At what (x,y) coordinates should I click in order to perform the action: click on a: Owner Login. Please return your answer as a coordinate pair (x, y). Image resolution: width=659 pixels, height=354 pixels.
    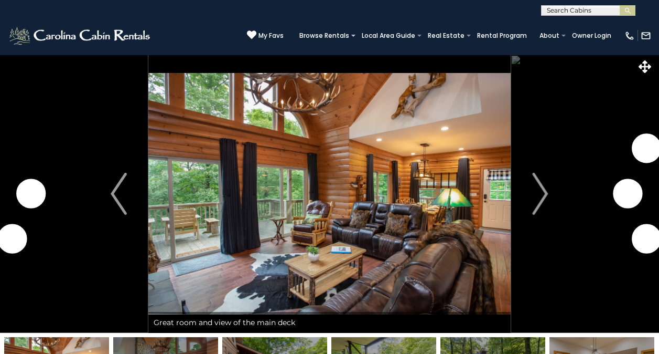
    Looking at the image, I should click on (592, 36).